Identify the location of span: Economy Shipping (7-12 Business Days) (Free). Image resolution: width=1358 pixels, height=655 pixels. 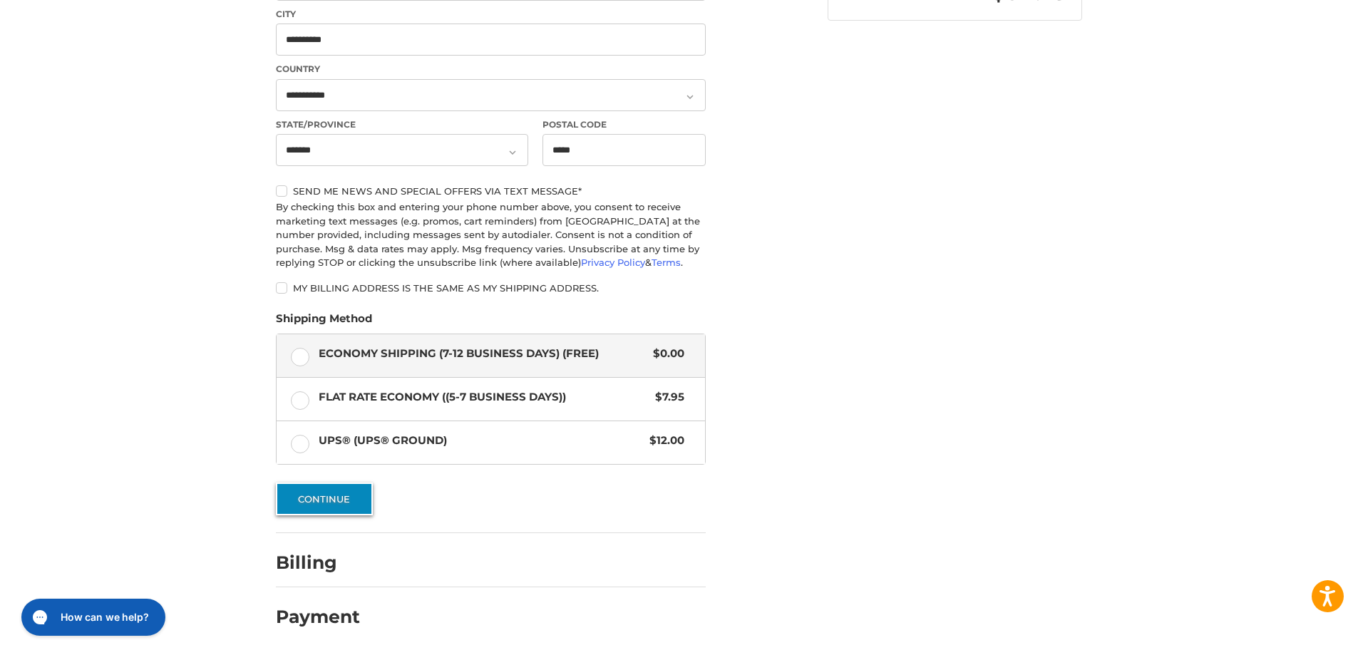
(483, 354).